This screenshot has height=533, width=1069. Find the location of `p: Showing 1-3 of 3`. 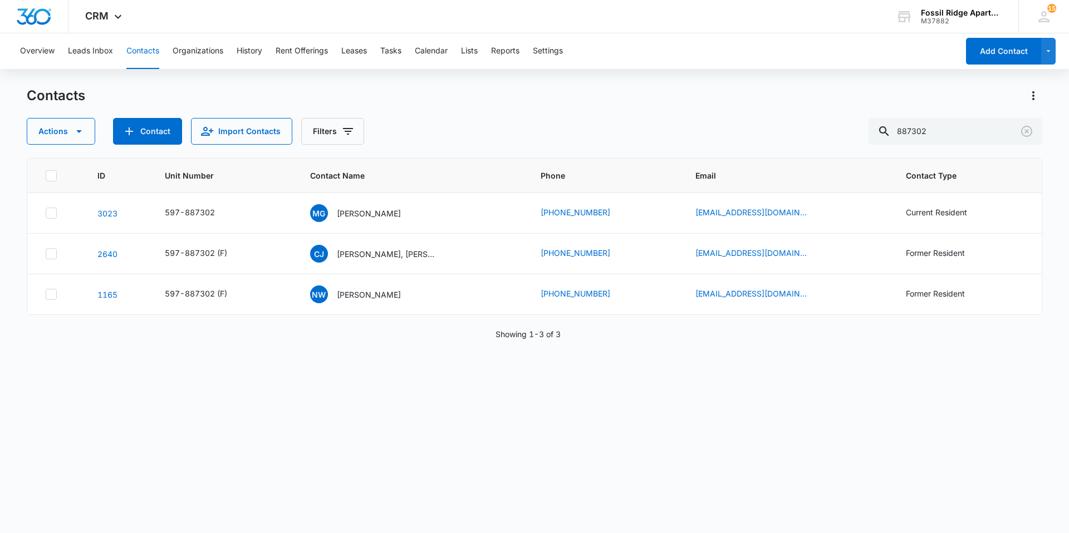

p: Showing 1-3 of 3 is located at coordinates (528, 334).